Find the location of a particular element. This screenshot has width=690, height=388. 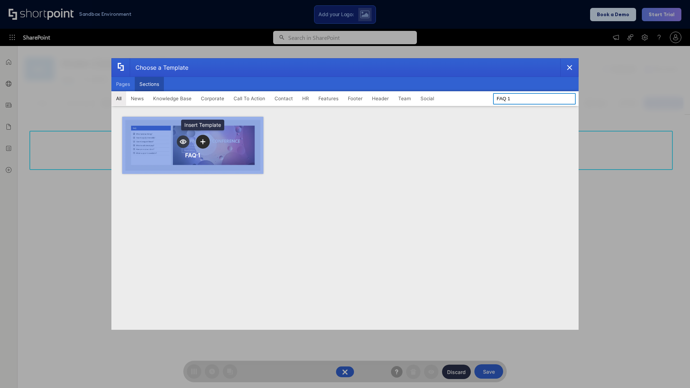

input: Search is located at coordinates (534, 99).